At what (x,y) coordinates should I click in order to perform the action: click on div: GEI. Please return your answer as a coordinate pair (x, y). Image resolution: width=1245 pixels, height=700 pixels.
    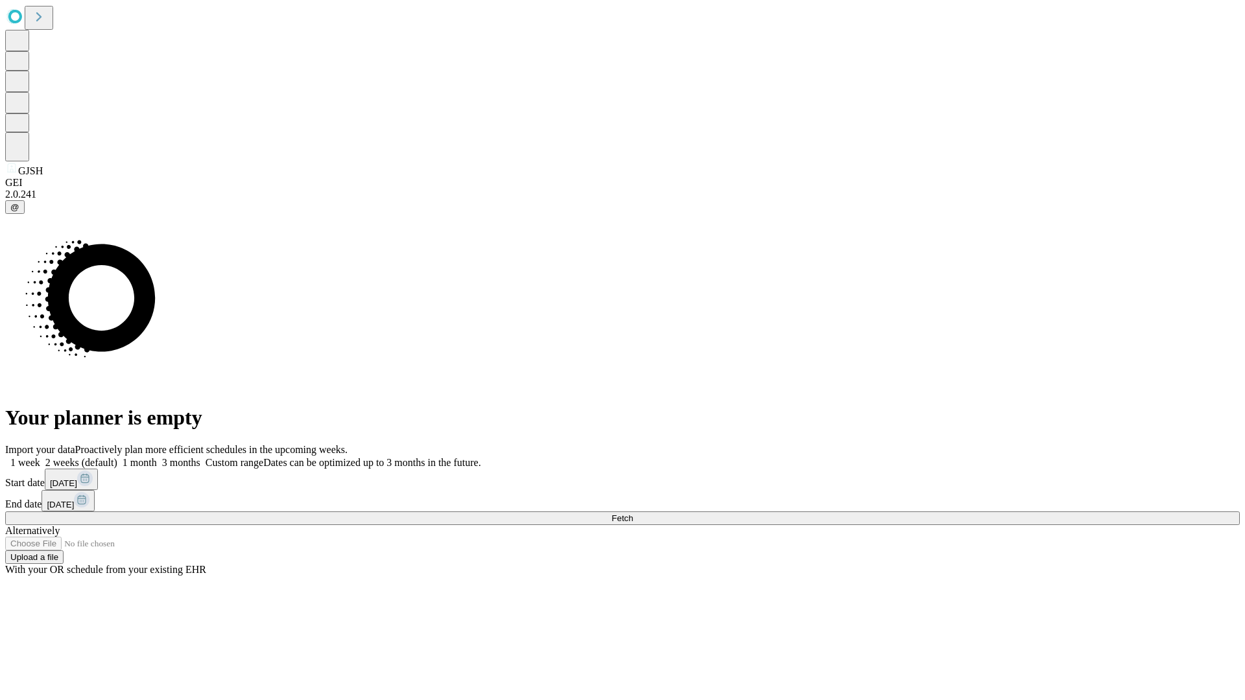
    Looking at the image, I should click on (622, 183).